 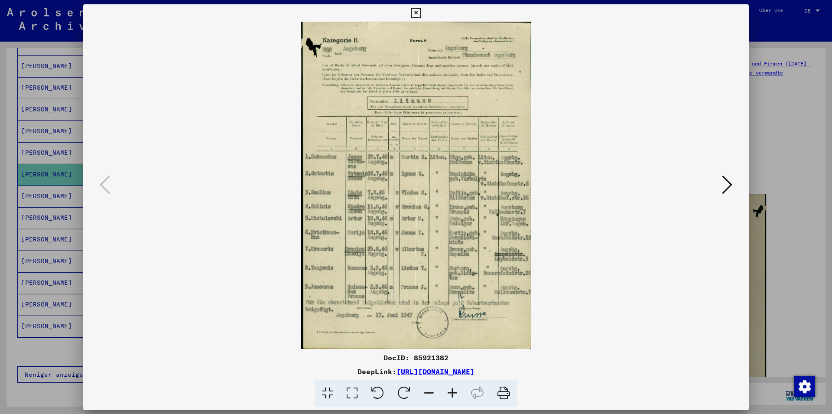 I want to click on div: DocID: 85921382, so click(x=416, y=358).